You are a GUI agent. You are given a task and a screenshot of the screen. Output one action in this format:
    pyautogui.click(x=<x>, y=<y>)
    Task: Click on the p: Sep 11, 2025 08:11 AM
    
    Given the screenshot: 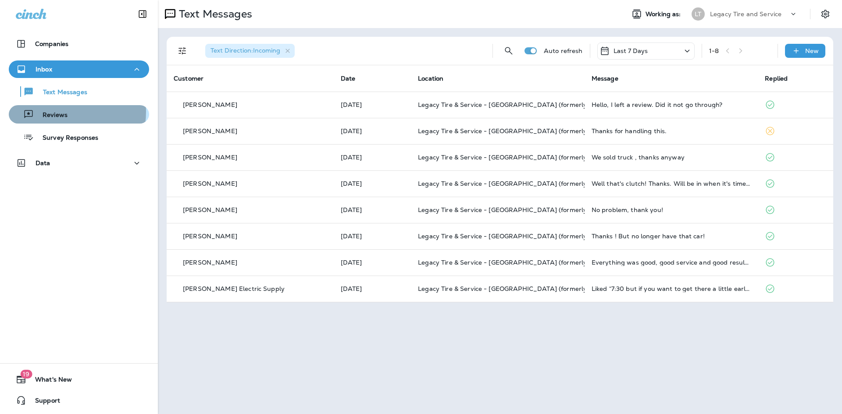 What is the action you would take?
    pyautogui.click(x=372, y=105)
    